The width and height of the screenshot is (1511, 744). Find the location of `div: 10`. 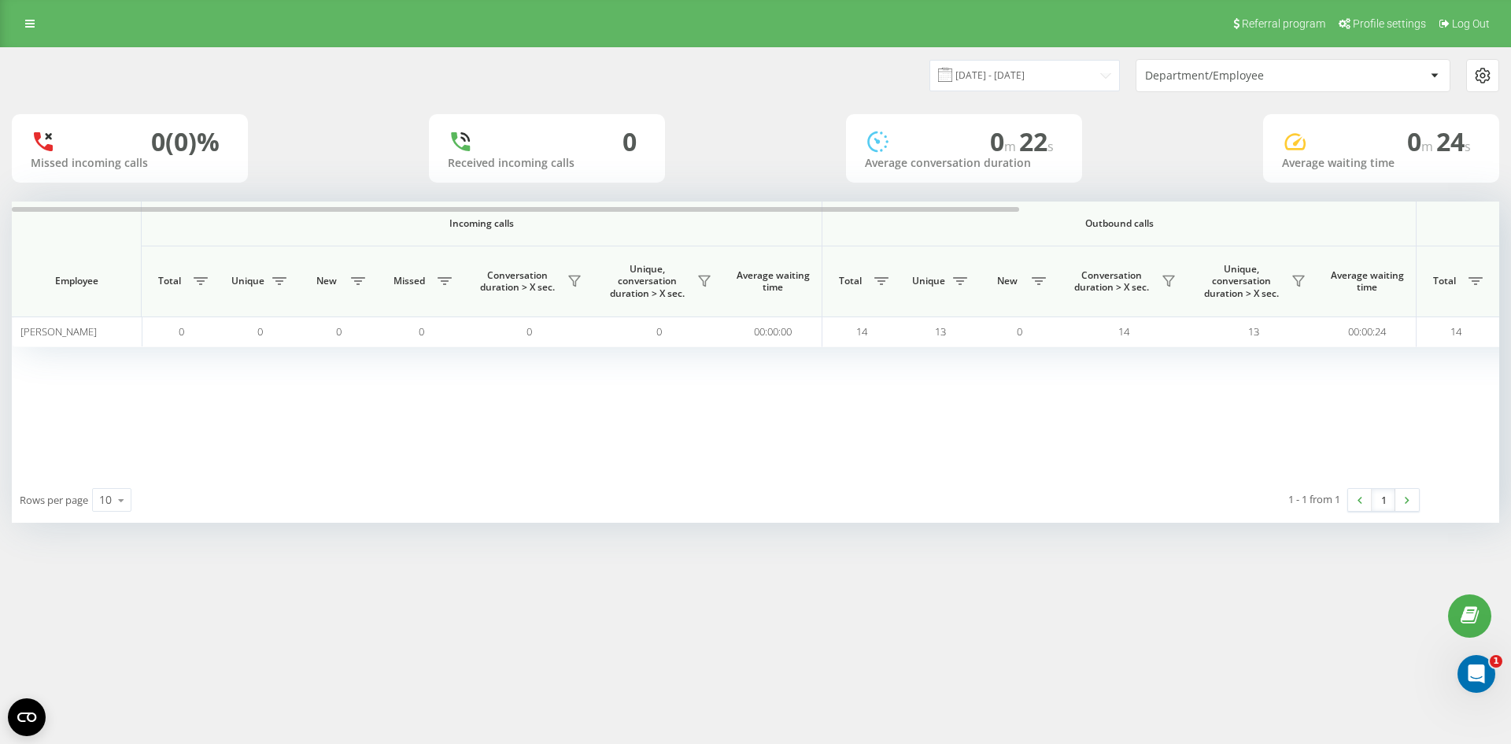

div: 10 is located at coordinates (105, 500).